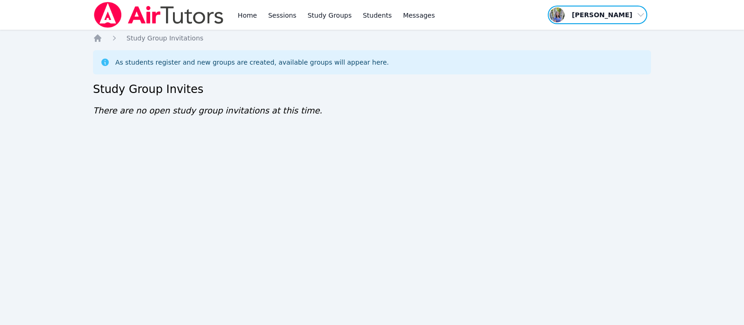 The image size is (744, 325). What do you see at coordinates (372, 38) in the screenshot?
I see `nav: Breadcrumb` at bounding box center [372, 38].